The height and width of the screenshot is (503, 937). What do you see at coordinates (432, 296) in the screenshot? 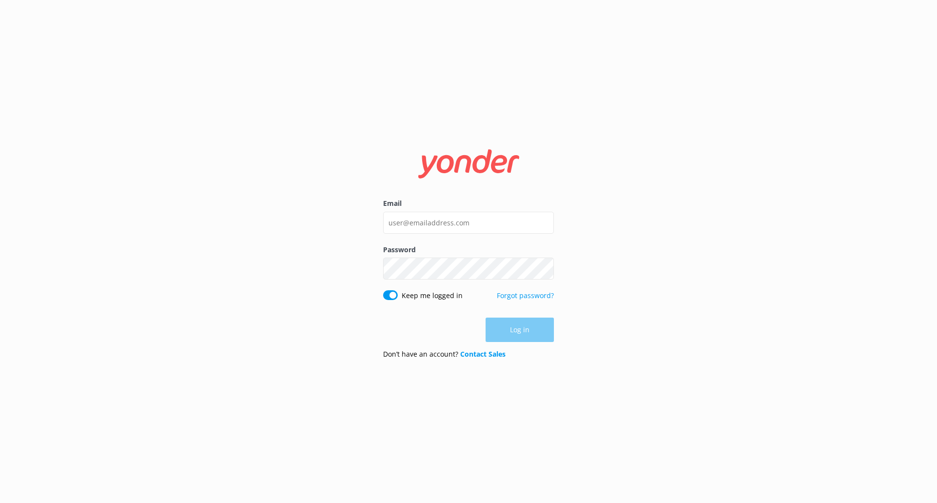
I see `label: Keep me logged in` at bounding box center [432, 296].